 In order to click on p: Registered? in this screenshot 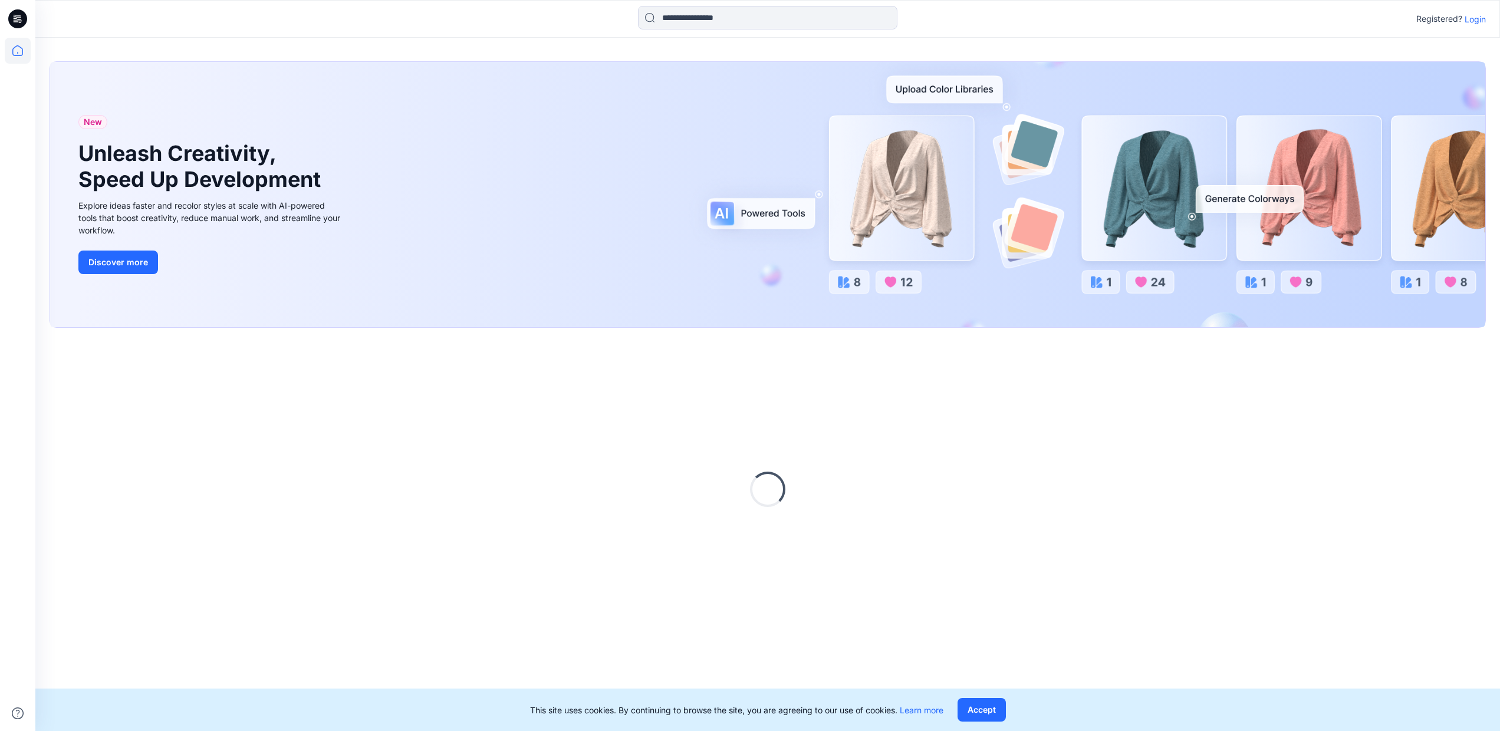, I will do `click(1439, 19)`.